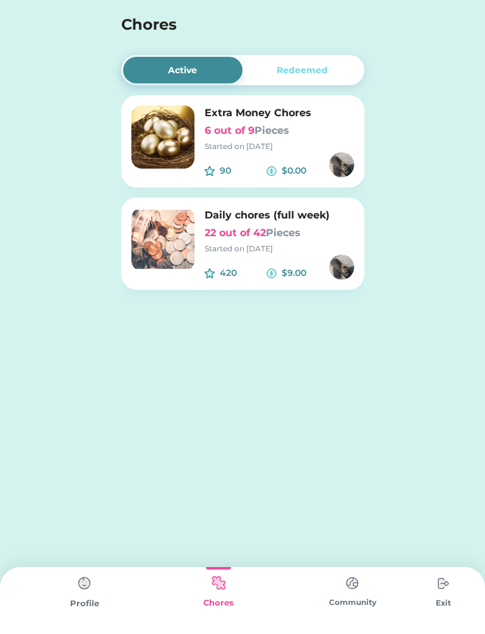  What do you see at coordinates (85, 604) in the screenshot?
I see `div: Profile` at bounding box center [85, 604].